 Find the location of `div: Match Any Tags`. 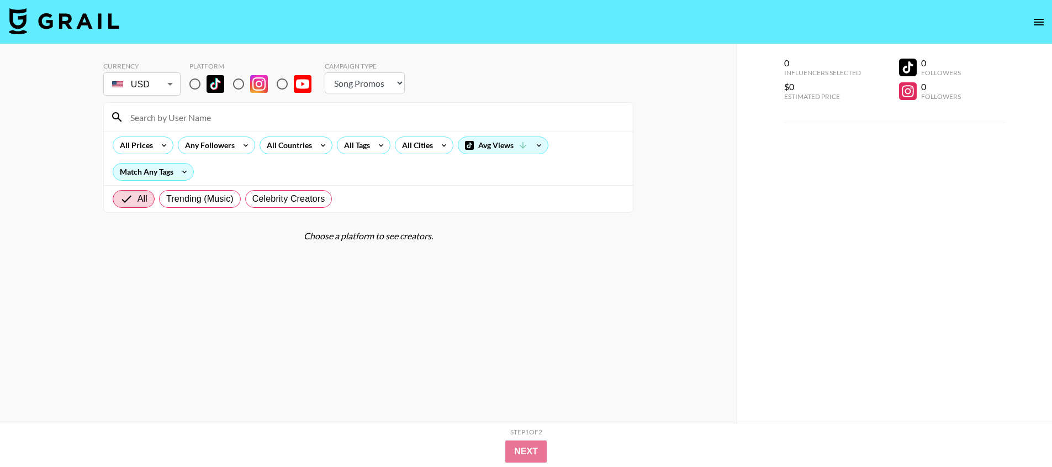

div: Match Any Tags is located at coordinates (153, 172).